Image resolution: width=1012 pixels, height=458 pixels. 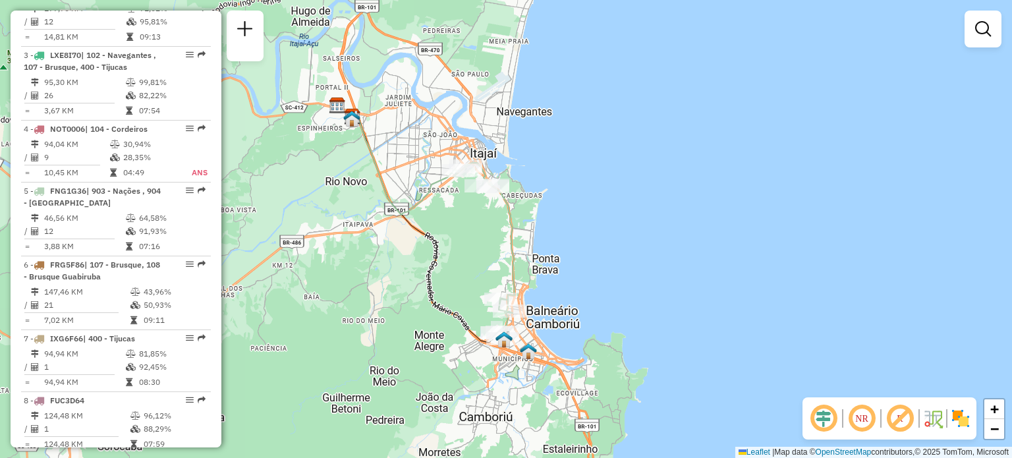 I want to click on td: 147,46 KM, so click(x=86, y=292).